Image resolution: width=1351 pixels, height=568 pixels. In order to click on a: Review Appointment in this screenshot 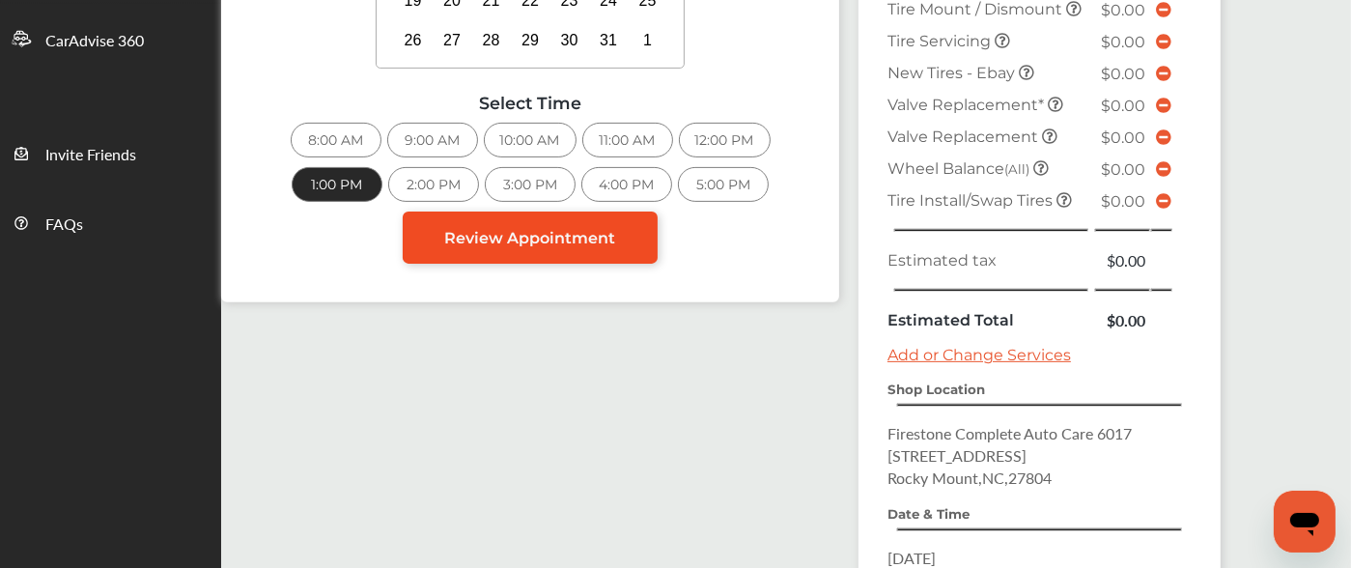, I will do `click(530, 238)`.